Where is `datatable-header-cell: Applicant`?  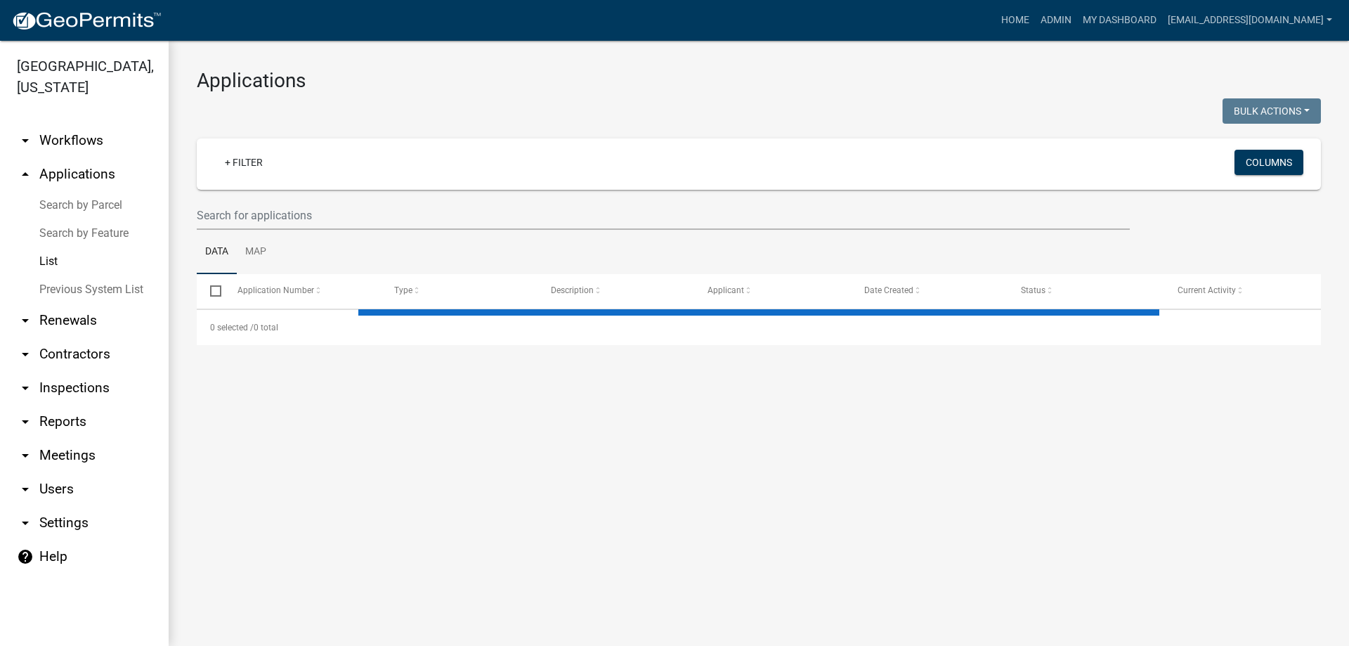
datatable-header-cell: Applicant is located at coordinates (772, 291).